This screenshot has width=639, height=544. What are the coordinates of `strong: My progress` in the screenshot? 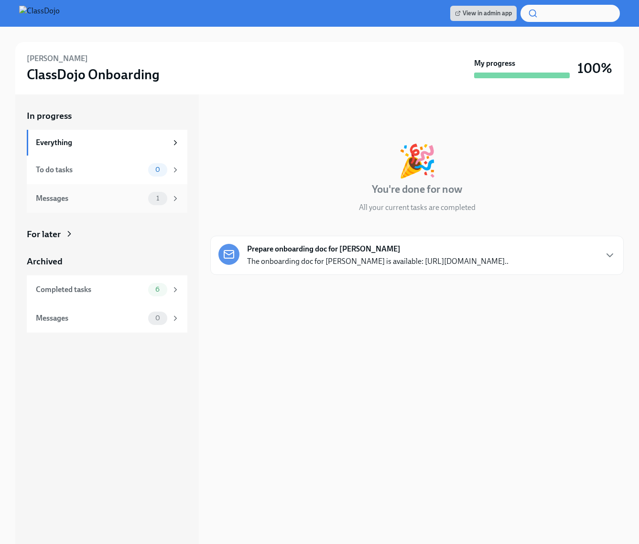 It's located at (494, 64).